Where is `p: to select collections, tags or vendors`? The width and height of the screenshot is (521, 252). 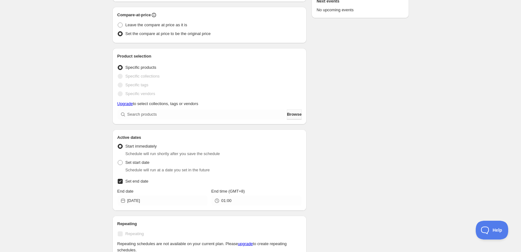
p: to select collections, tags or vendors is located at coordinates (209, 104).